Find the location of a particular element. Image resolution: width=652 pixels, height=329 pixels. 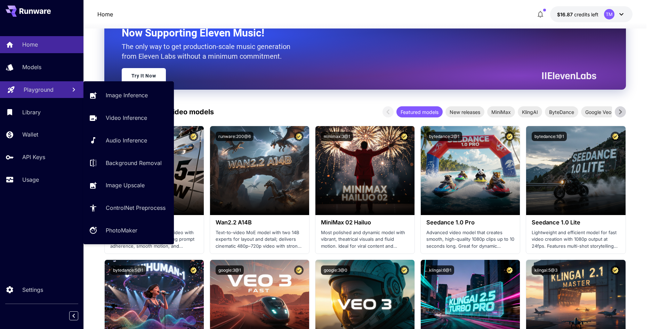

a: Background Removal is located at coordinates (129, 163).